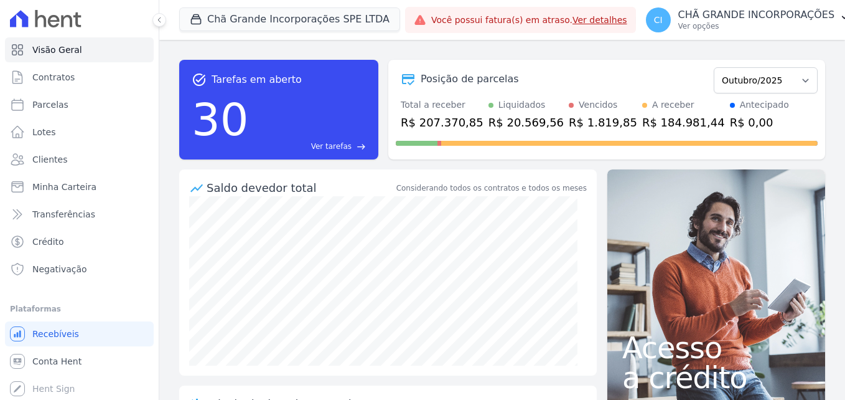  I want to click on a: Visão Geral, so click(79, 50).